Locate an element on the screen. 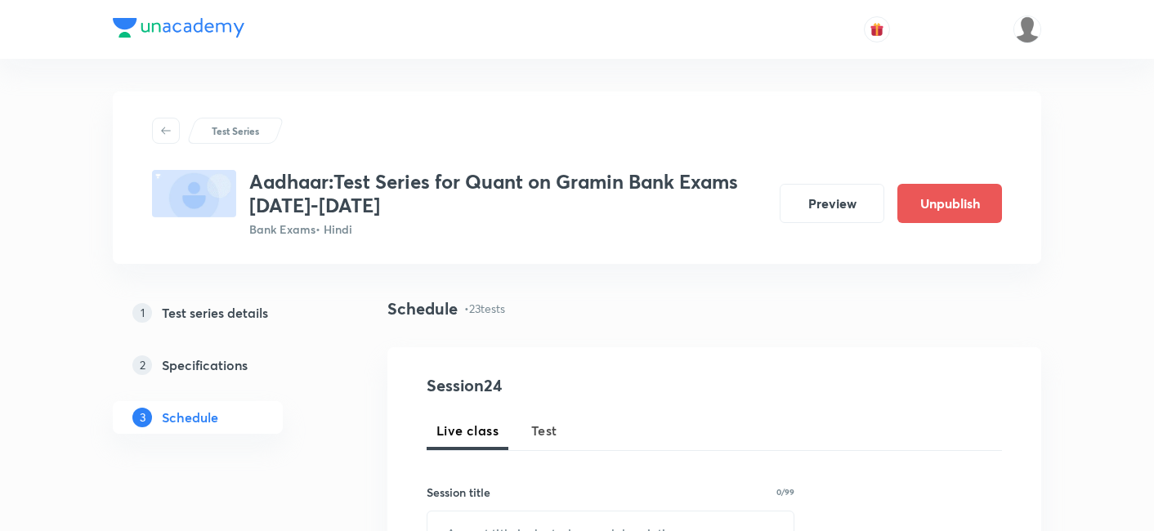  a: 2Specifications is located at coordinates (224, 365).